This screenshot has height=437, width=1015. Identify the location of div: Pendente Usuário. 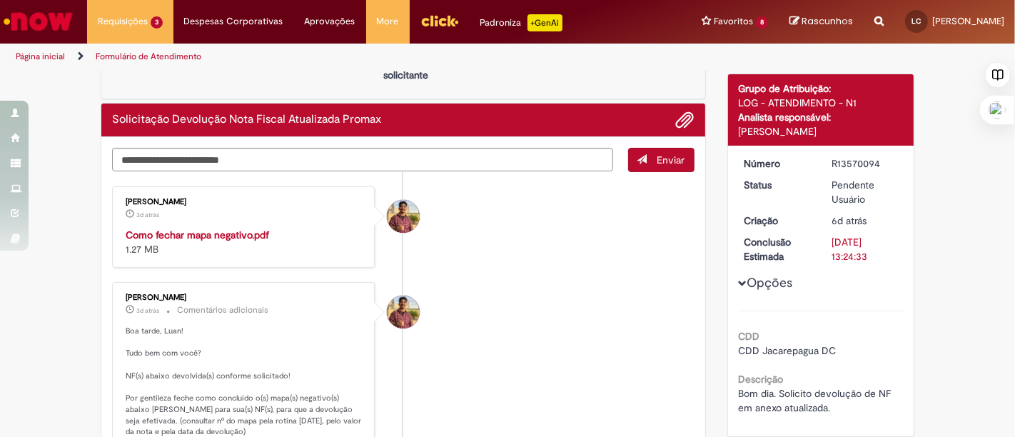
(864, 192).